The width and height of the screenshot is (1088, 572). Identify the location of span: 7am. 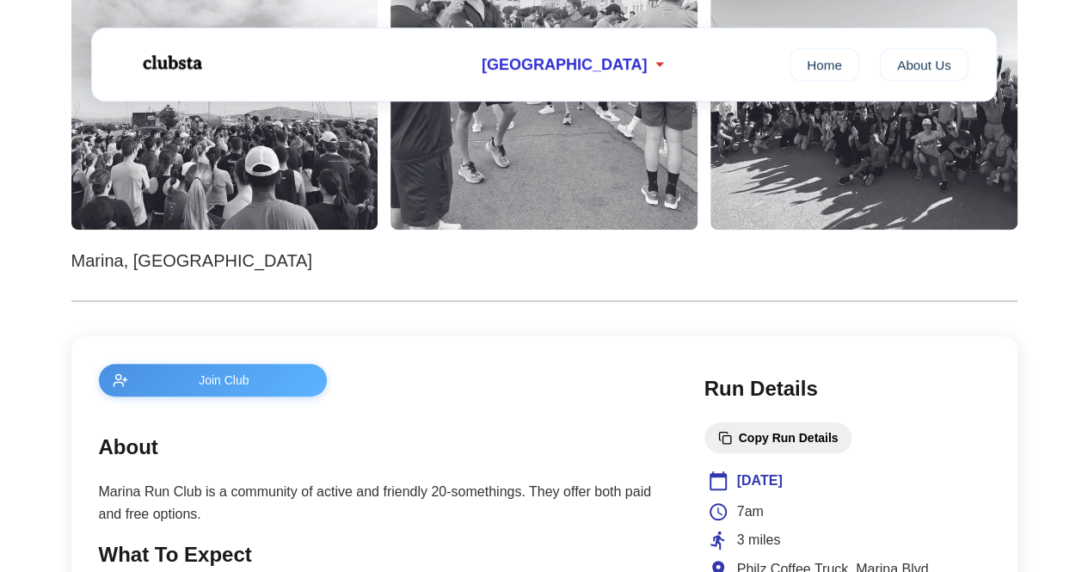
(750, 512).